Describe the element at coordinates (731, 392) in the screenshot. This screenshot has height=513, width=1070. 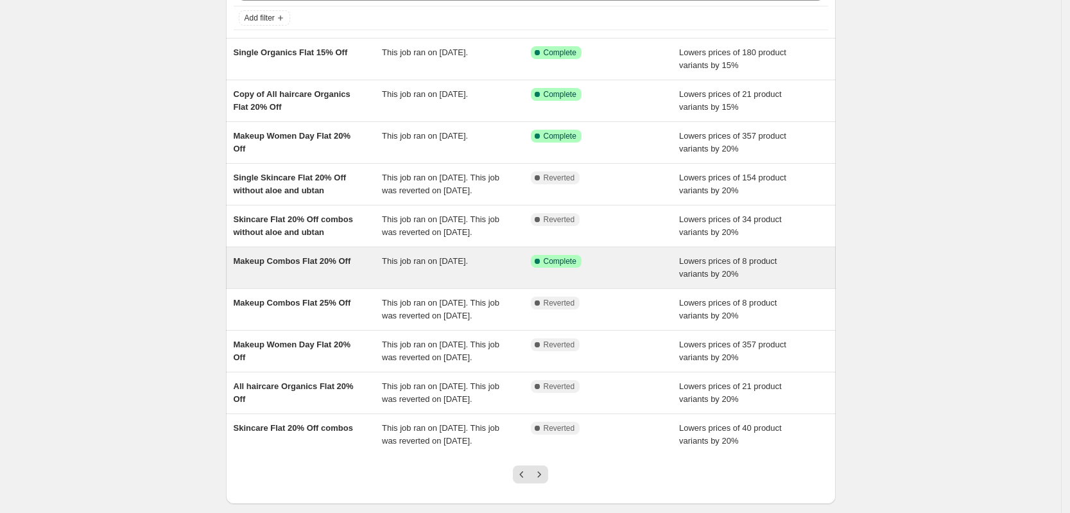
I see `span: Lowers prices of 21 product variants by 20%` at that location.